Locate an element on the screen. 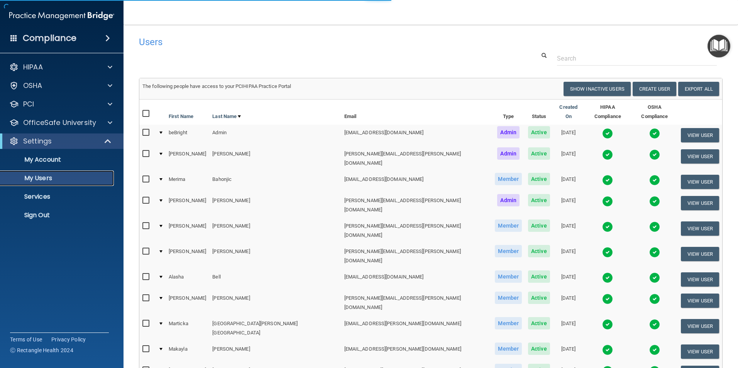 This screenshot has width=738, height=368. a: Export All is located at coordinates (699, 89).